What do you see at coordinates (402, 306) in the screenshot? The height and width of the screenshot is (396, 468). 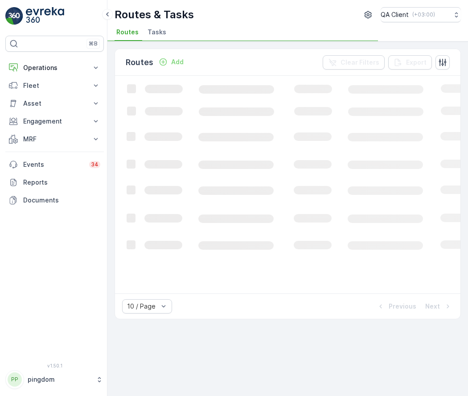 I see `p: Previous` at bounding box center [402, 306].